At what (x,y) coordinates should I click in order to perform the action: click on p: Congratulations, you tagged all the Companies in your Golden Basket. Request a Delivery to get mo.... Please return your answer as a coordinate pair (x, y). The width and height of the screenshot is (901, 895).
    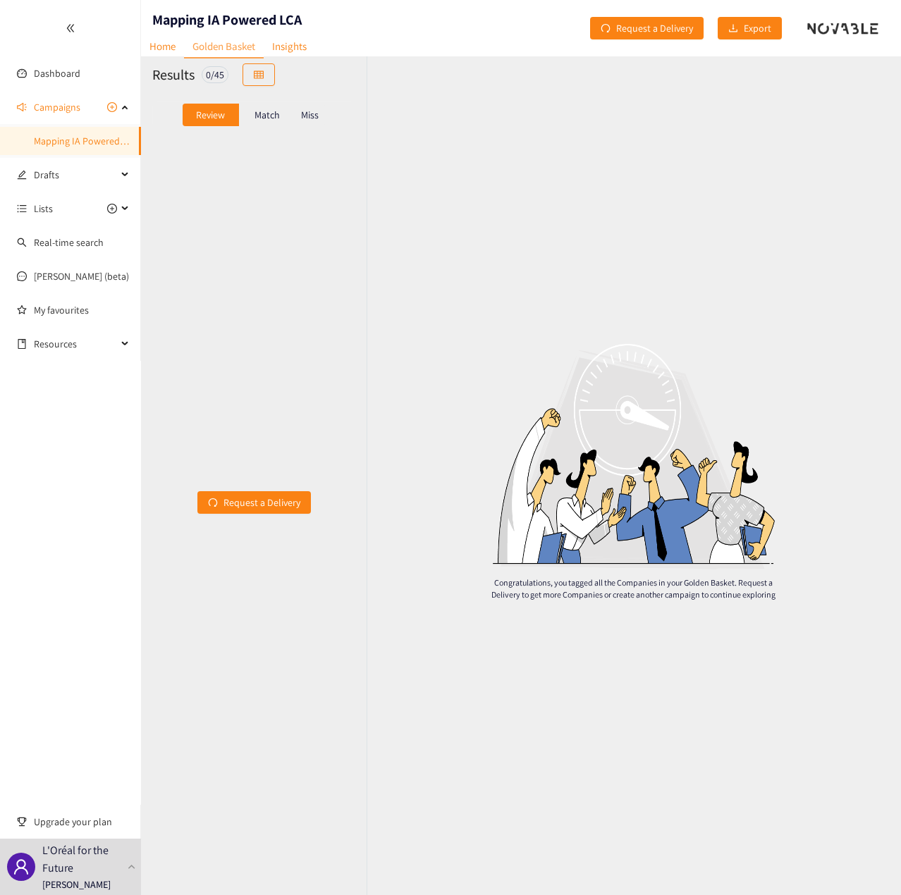
    Looking at the image, I should click on (634, 589).